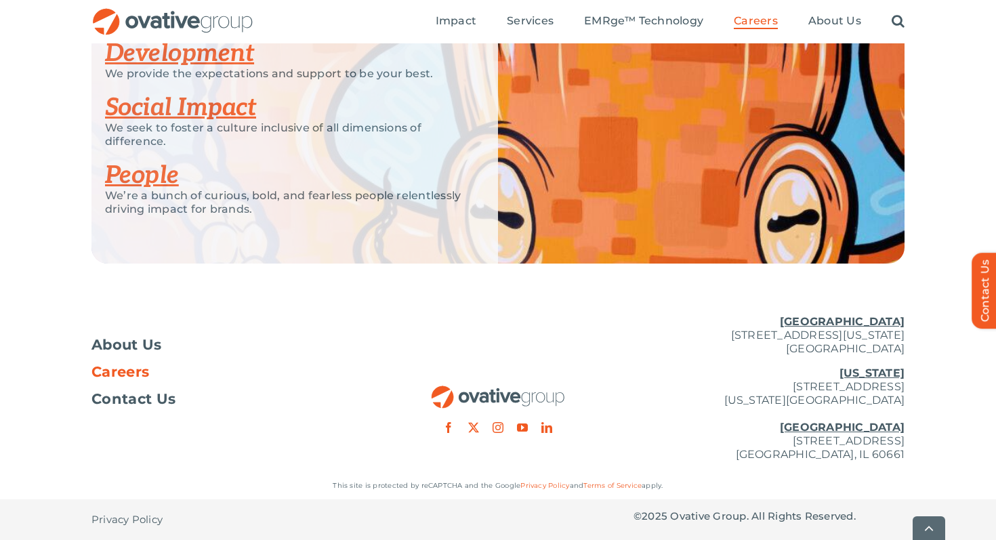 The height and width of the screenshot is (540, 996). What do you see at coordinates (643, 22) in the screenshot?
I see `a: EMRge™ Technology` at bounding box center [643, 22].